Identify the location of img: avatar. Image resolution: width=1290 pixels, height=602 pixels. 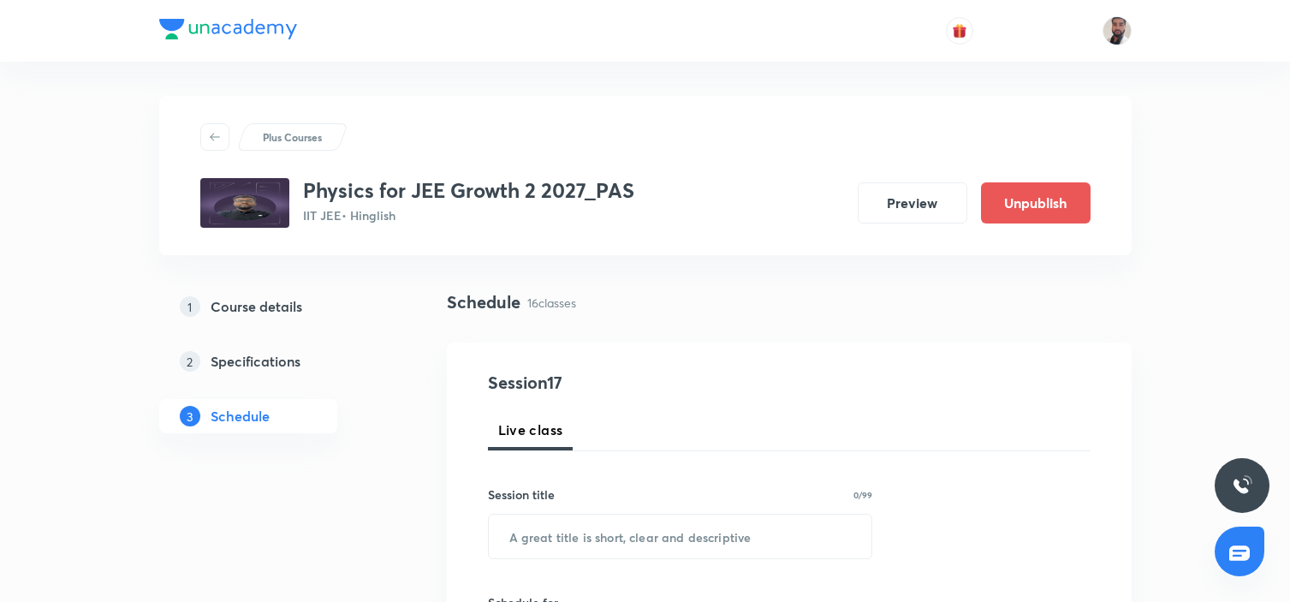
(959, 31).